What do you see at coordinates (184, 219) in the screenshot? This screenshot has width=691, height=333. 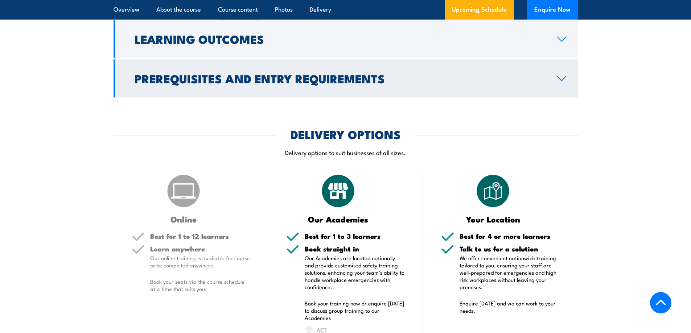 I see `h3: Online` at bounding box center [184, 219].